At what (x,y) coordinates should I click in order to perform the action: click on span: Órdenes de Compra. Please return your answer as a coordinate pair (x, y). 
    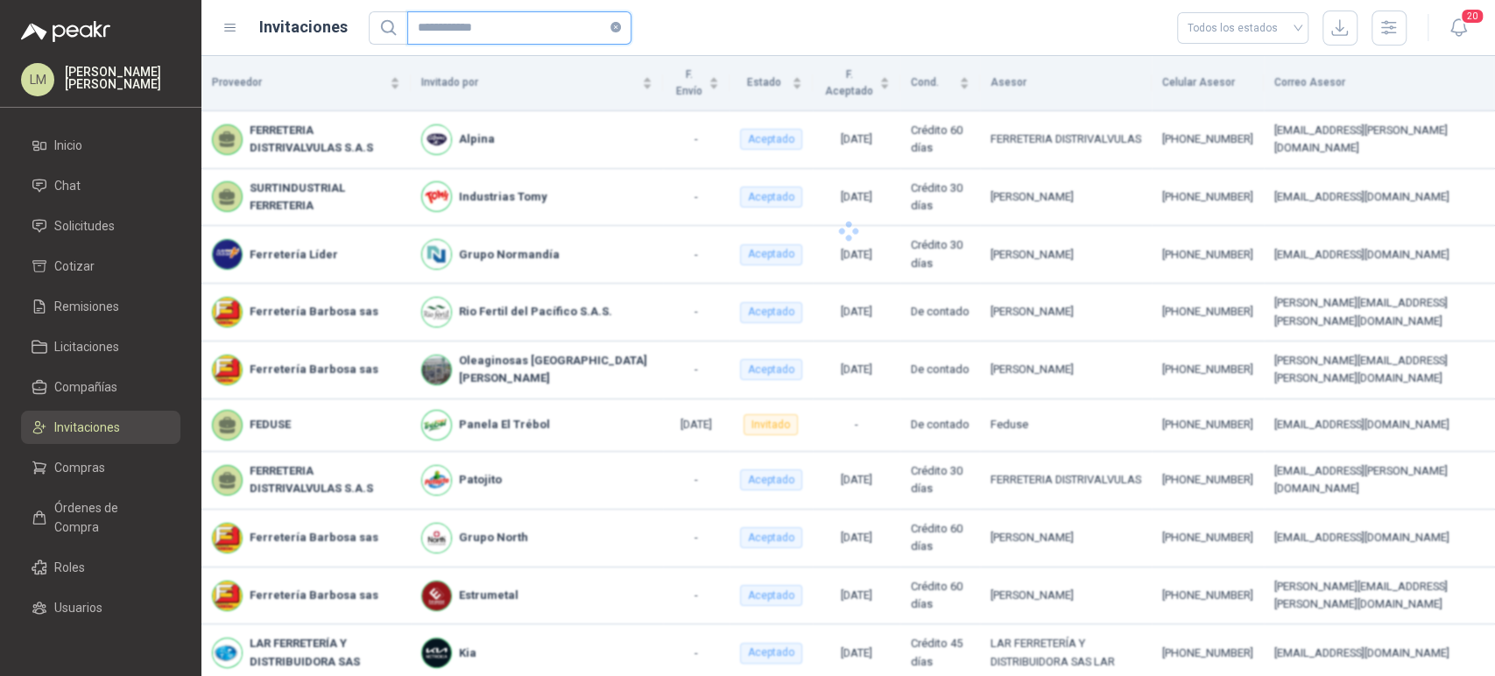
    Looking at the image, I should click on (109, 518).